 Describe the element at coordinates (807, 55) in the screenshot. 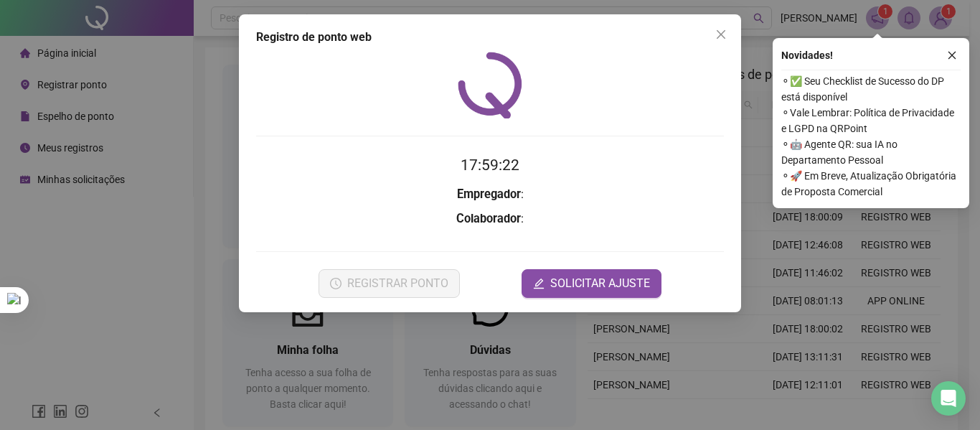

I see `span: Novidades !` at that location.